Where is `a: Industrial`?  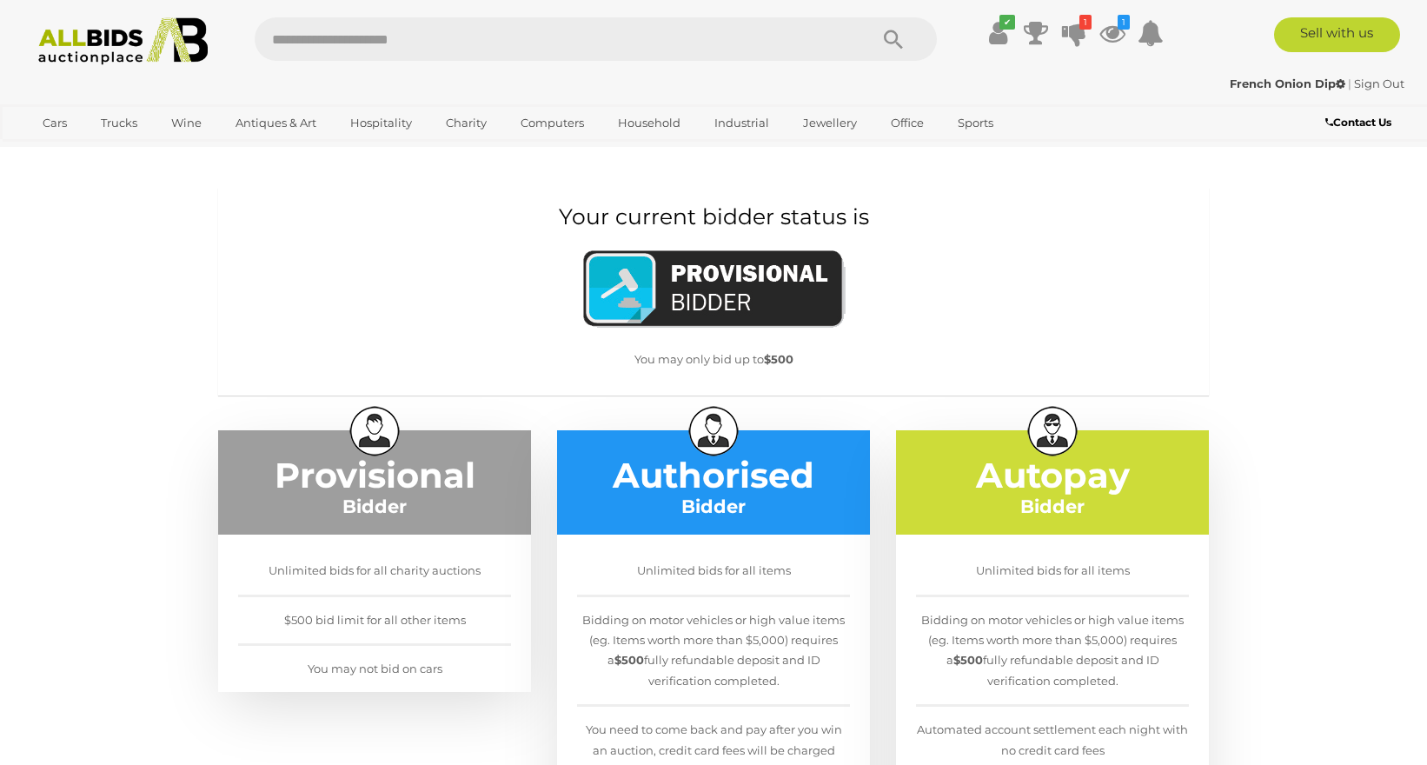
a: Industrial is located at coordinates (741, 123).